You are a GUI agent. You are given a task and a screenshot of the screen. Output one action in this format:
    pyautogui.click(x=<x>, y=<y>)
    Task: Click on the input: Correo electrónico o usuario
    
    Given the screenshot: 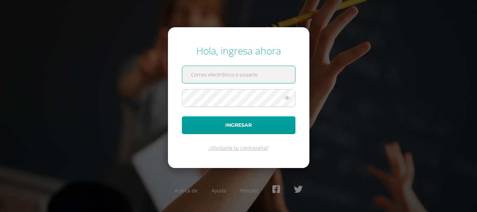 What is the action you would take?
    pyautogui.click(x=239, y=74)
    